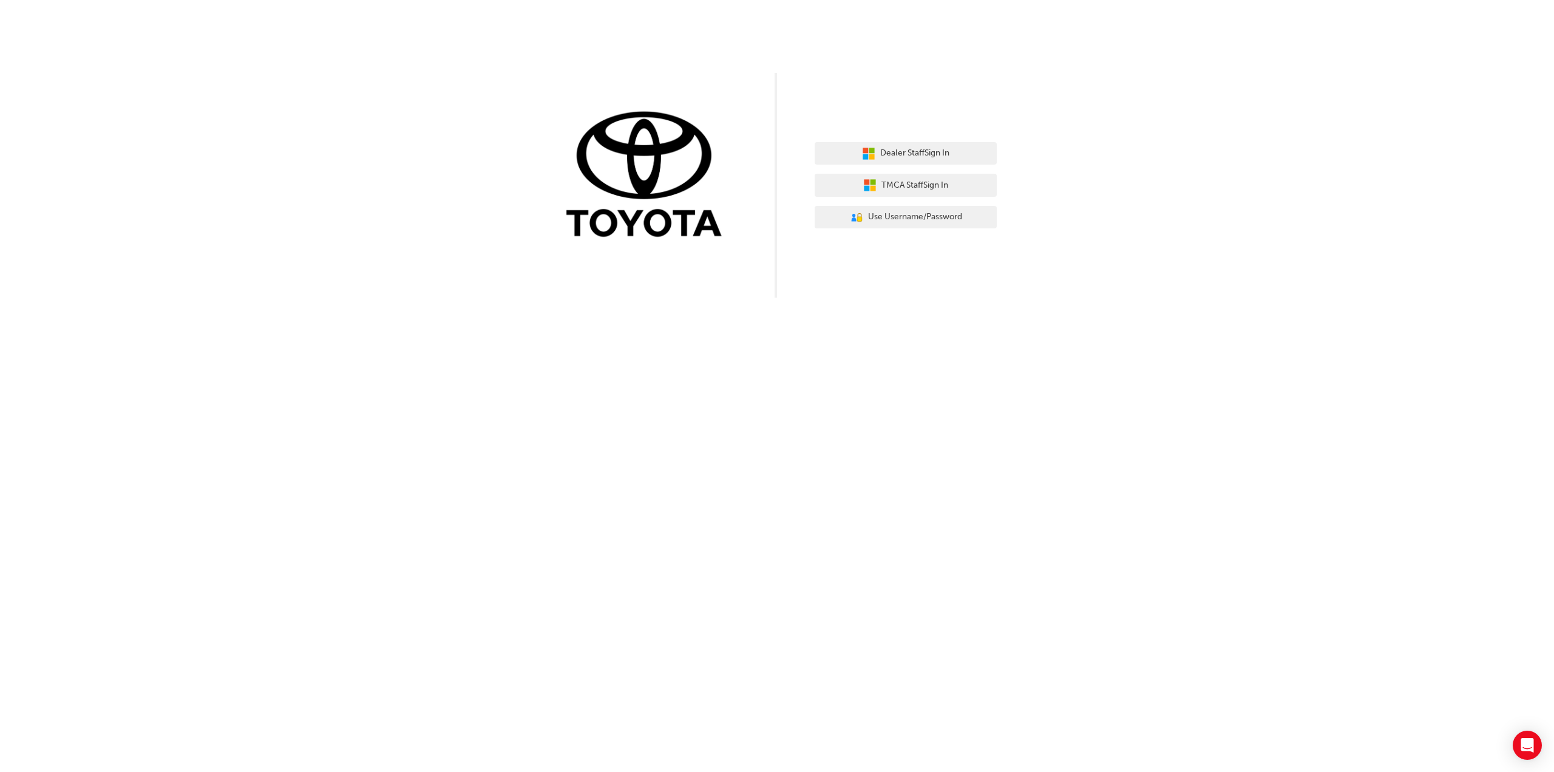 The width and height of the screenshot is (1554, 772). I want to click on span: Use Username/Password, so click(915, 217).